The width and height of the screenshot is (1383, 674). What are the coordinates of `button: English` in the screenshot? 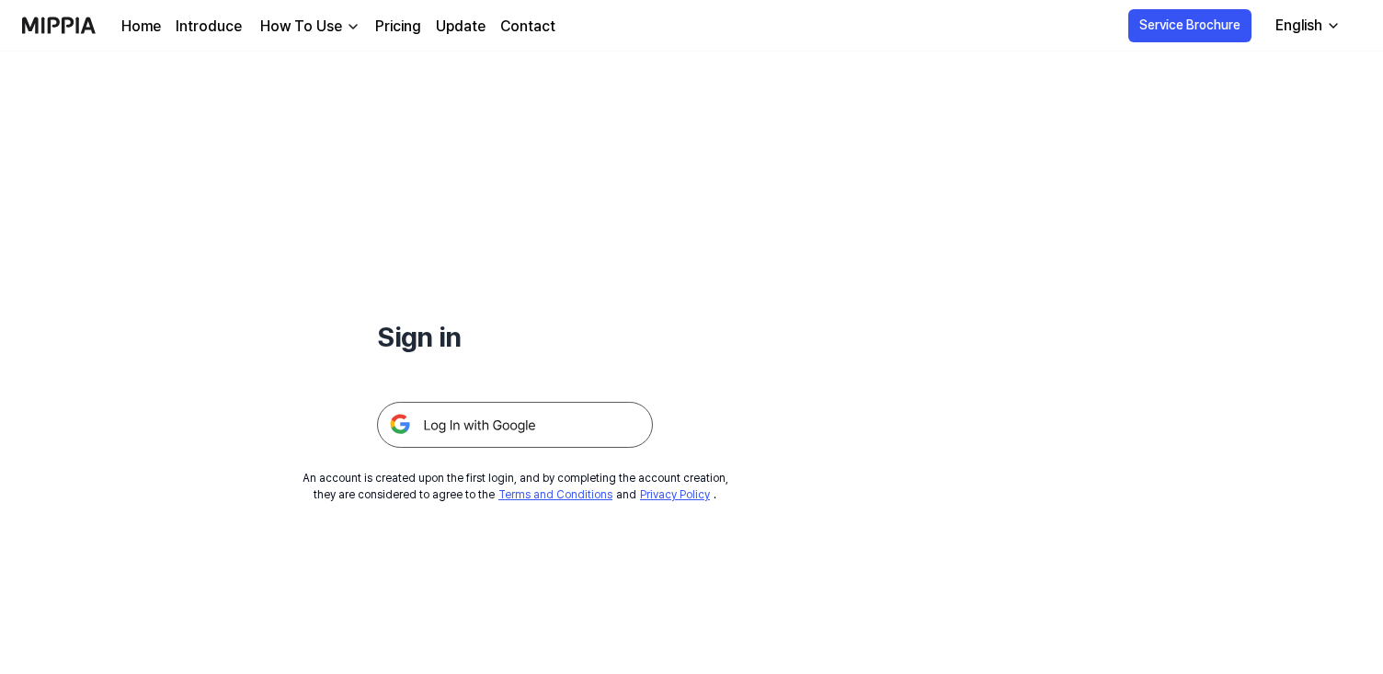 It's located at (1306, 26).